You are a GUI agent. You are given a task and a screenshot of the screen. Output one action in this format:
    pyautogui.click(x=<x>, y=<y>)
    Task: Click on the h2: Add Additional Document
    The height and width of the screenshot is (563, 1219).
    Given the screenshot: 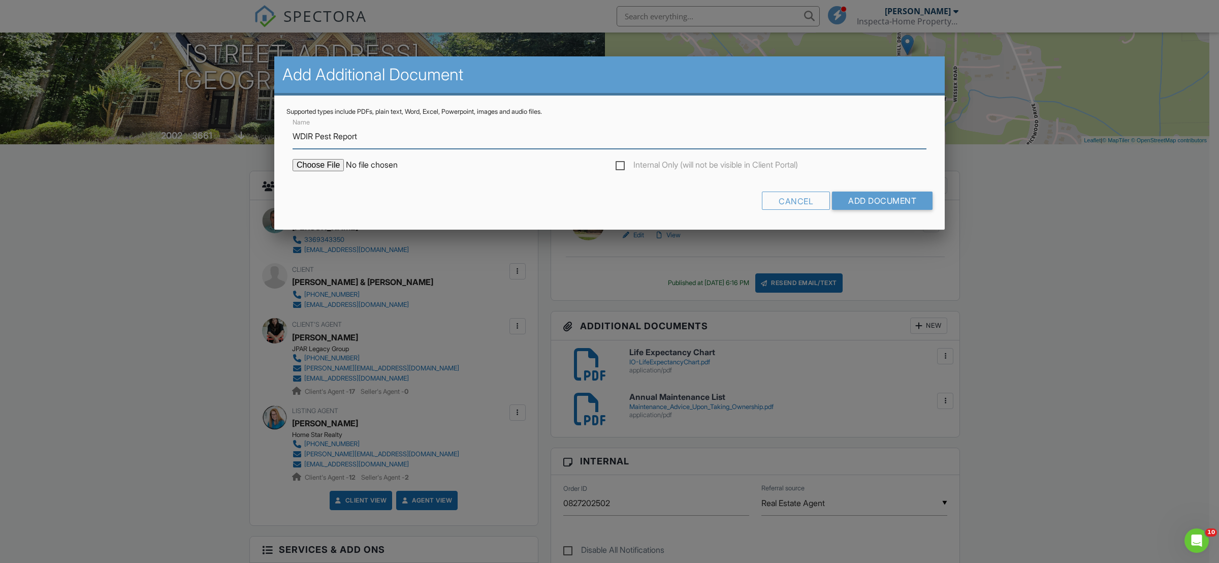 What is the action you would take?
    pyautogui.click(x=609, y=75)
    